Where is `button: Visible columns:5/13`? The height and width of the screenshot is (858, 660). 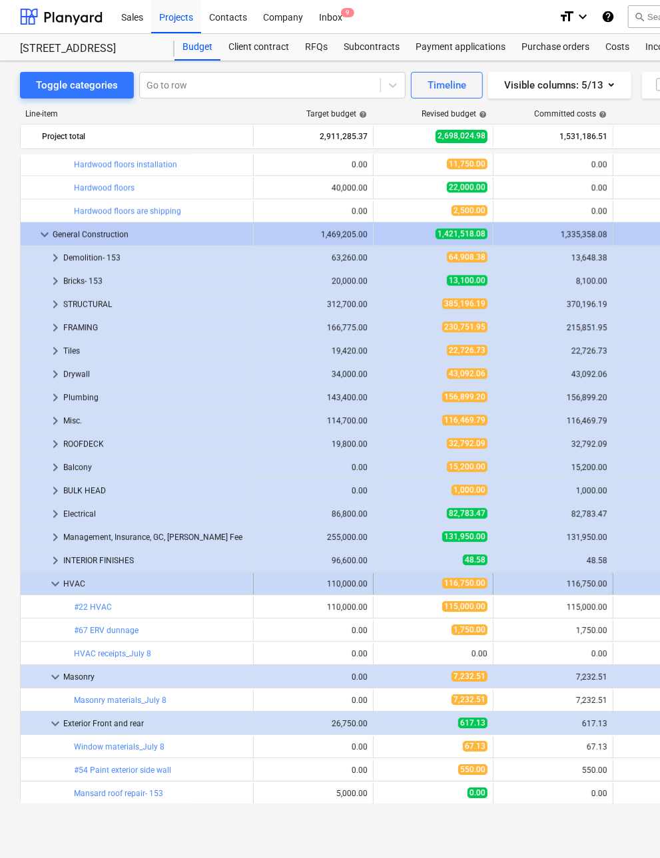 button: Visible columns:5/13 is located at coordinates (559, 85).